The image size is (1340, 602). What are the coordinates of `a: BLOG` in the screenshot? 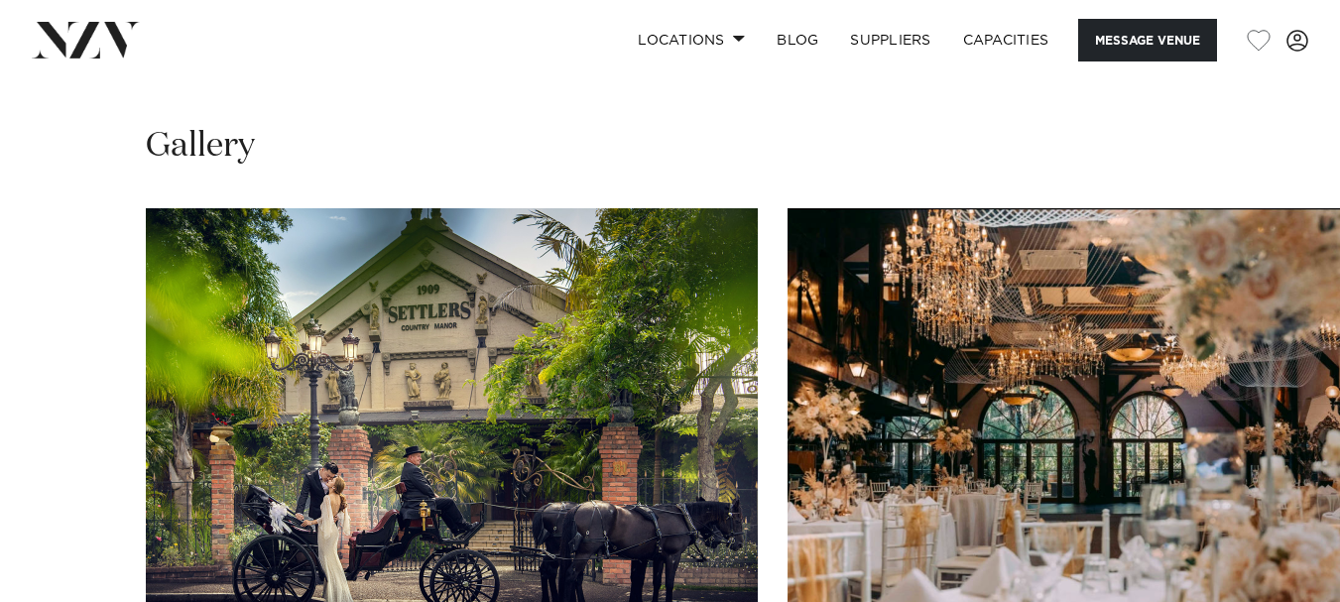 It's located at (797, 40).